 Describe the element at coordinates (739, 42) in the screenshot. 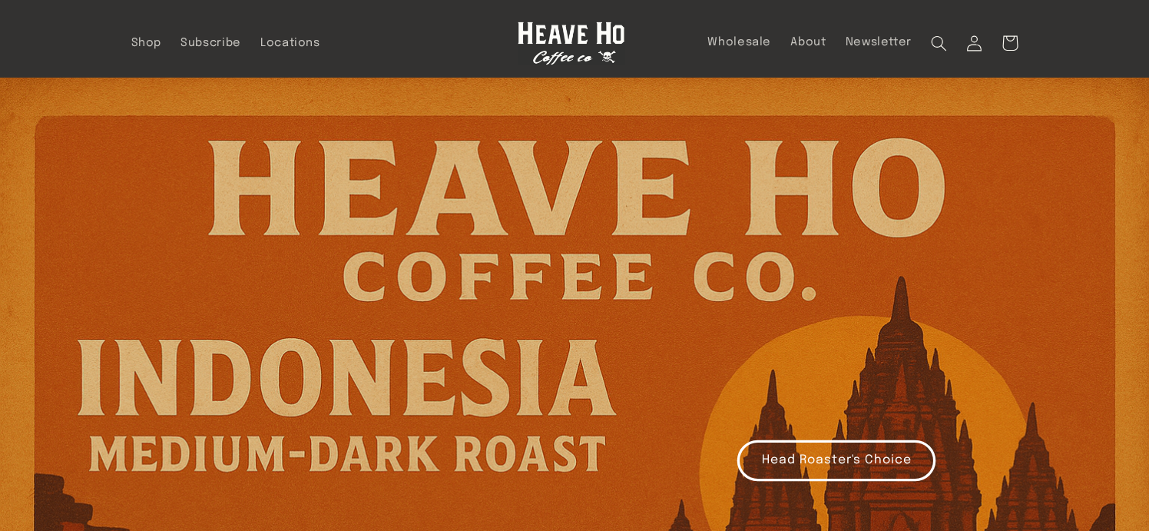

I see `span: Wholesale` at that location.